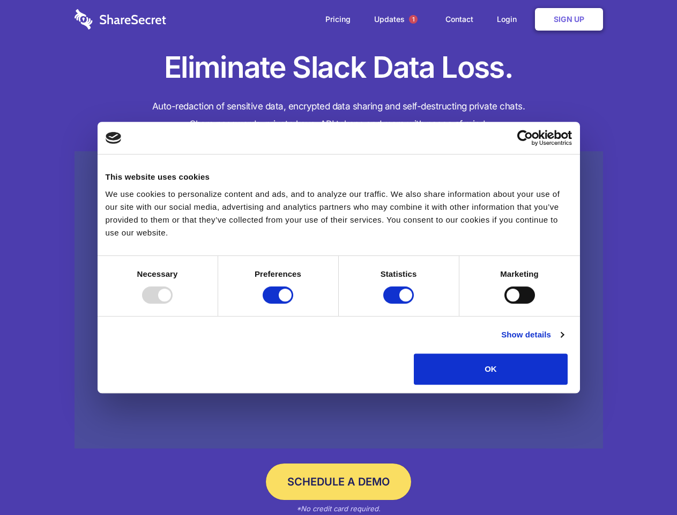  What do you see at coordinates (338, 481) in the screenshot?
I see `a: Schedule a Demo` at bounding box center [338, 481].